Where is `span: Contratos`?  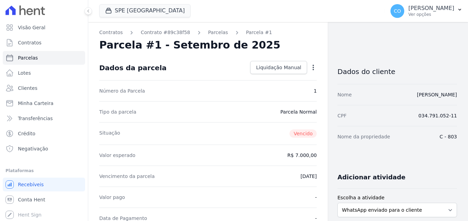 span: Contratos is located at coordinates (30, 43).